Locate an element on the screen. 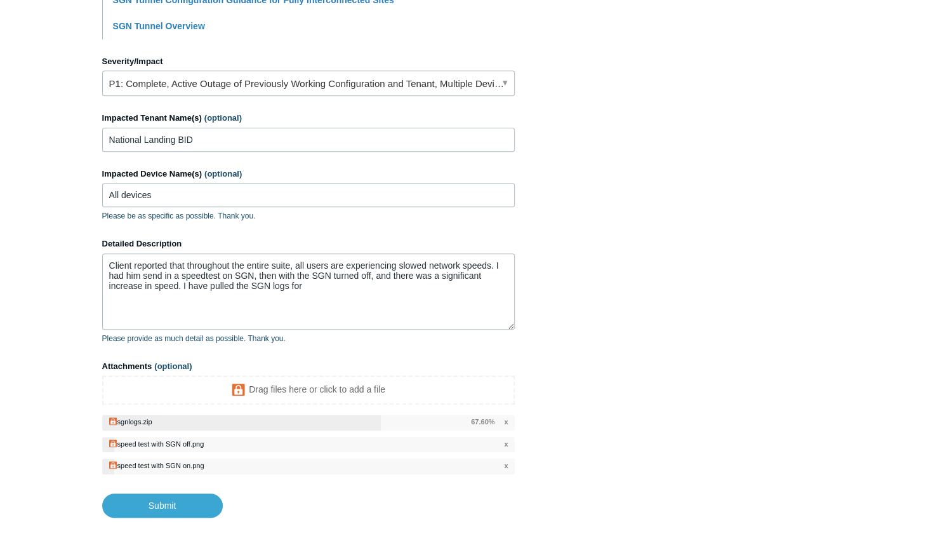  a: P1: Complete, Active Outage of Previously Working Configuration and Tenant, Multiple Devices is located at coordinates (308, 83).